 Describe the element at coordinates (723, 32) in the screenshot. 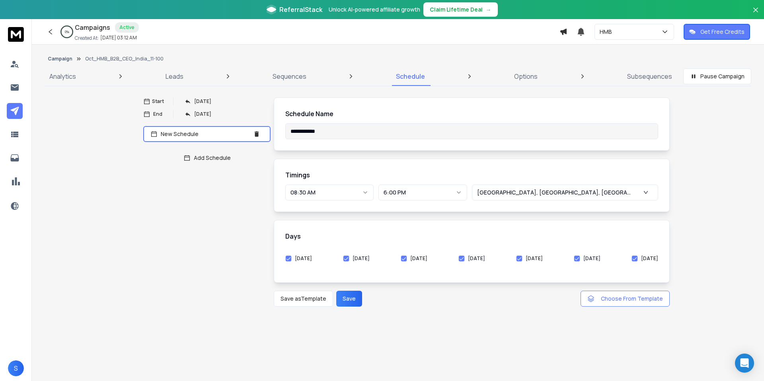

I see `p: Get Free Credits` at that location.